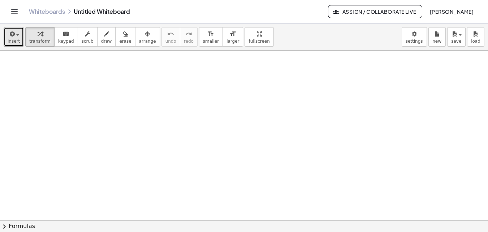 This screenshot has width=488, height=232. I want to click on span: fullscreen, so click(259, 41).